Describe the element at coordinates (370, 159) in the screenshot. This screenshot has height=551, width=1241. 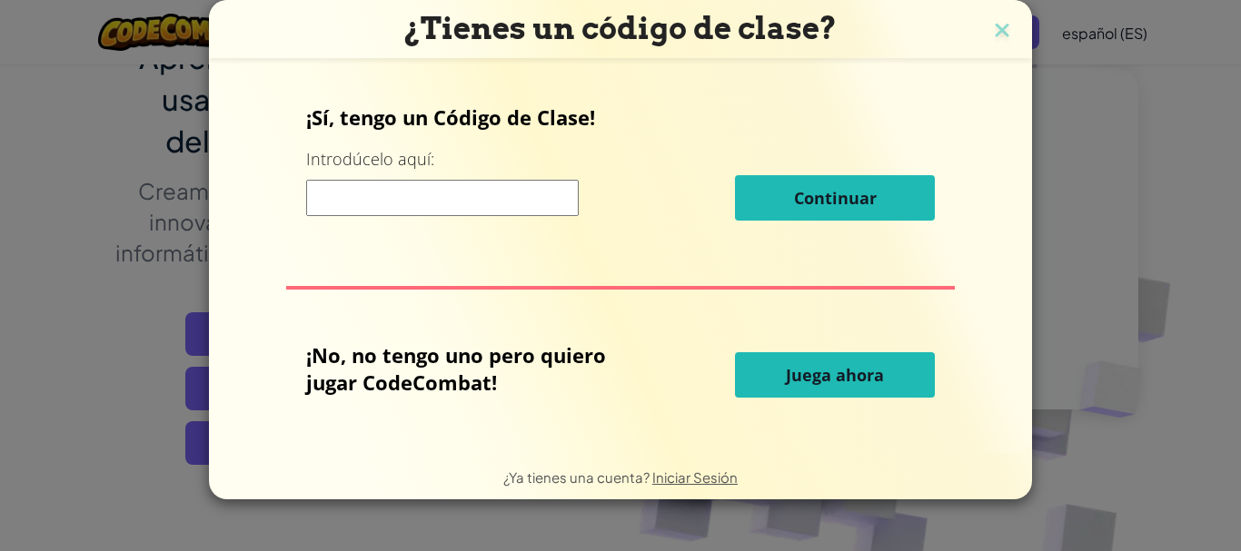
I see `label: Introdúcelo aquí:` at that location.